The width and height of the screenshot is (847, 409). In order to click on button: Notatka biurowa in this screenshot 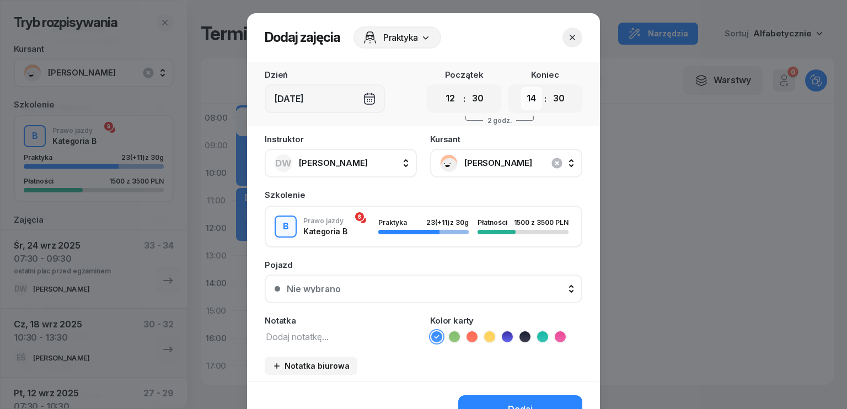, I will do `click(311, 365)`.